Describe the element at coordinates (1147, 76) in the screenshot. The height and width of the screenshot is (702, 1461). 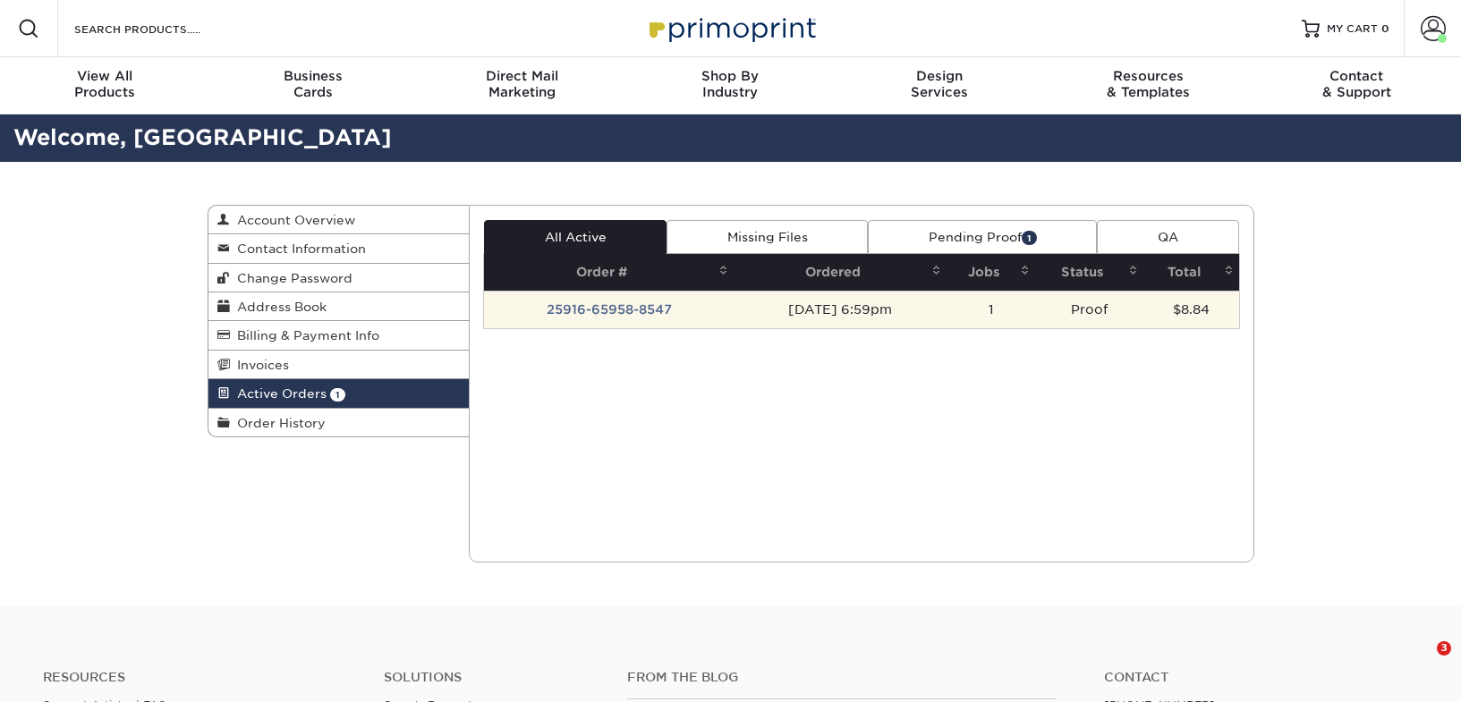
I see `span: Resources` at that location.